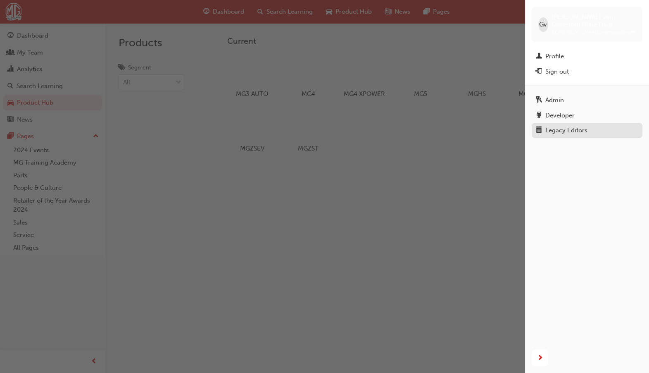 The height and width of the screenshot is (373, 649). Describe the element at coordinates (554, 56) in the screenshot. I see `div: Profile` at that location.